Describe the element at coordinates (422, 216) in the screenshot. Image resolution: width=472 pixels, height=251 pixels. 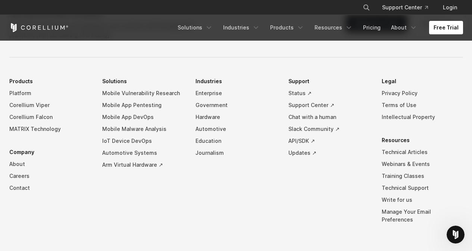
I see `a: Manage Your Email Preferences` at that location.